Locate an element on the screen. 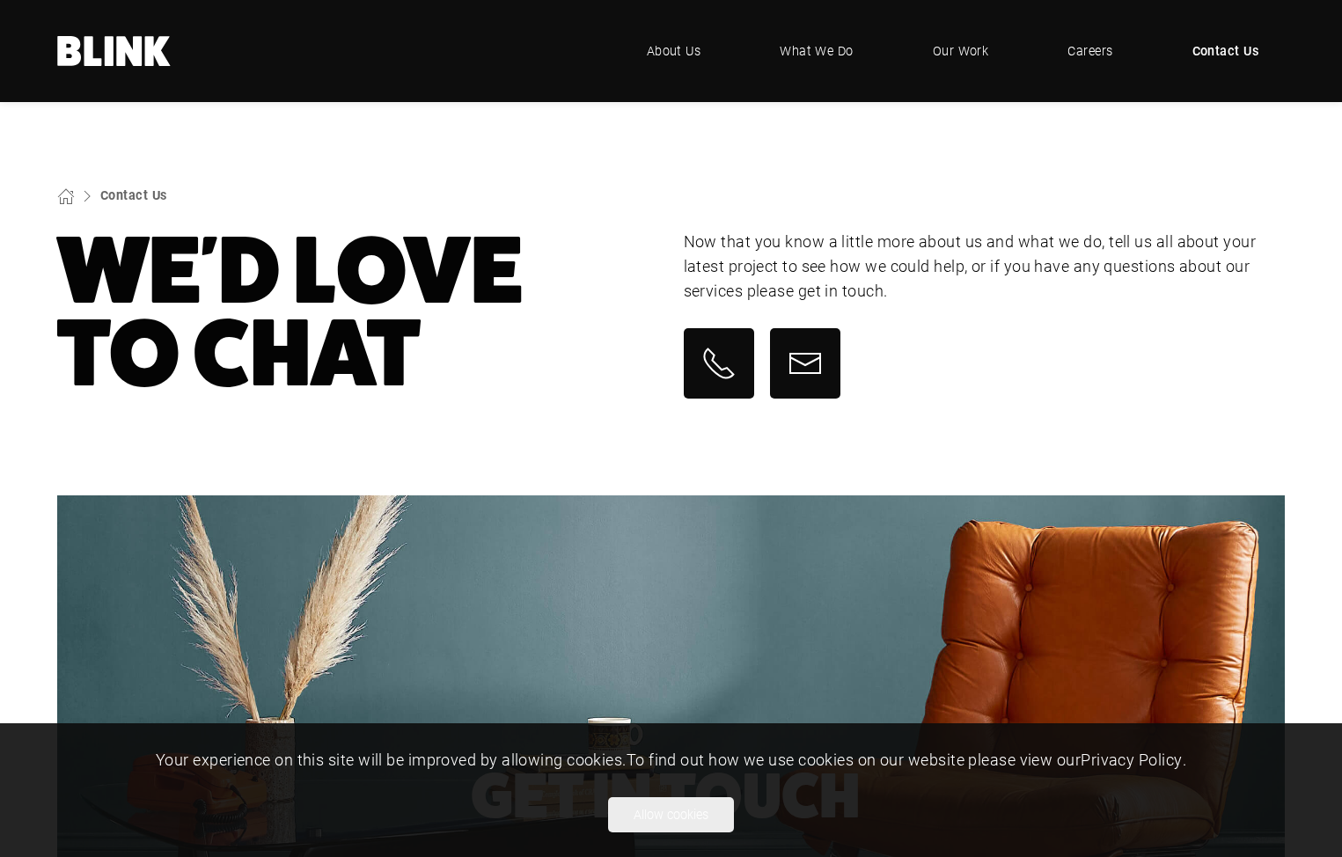 This screenshot has height=857, width=1342. span: About Us is located at coordinates (674, 51).